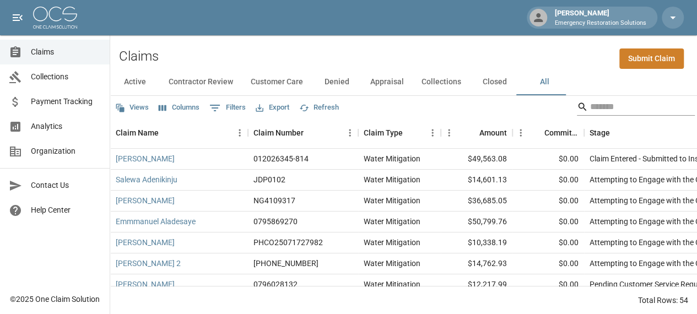  I want to click on div: Search, so click(636, 108).